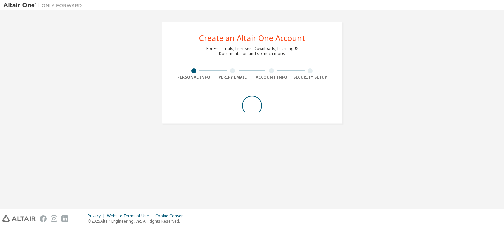 The height and width of the screenshot is (228, 504). I want to click on div: For Free Trials, Licenses, Downloads, Learning & Documentation and so much more., so click(252, 51).